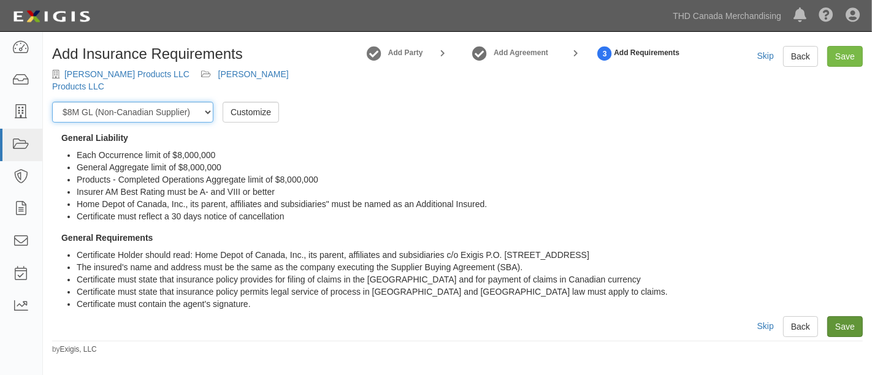 This screenshot has width=872, height=375. I want to click on strong: Add Agreement, so click(520, 53).